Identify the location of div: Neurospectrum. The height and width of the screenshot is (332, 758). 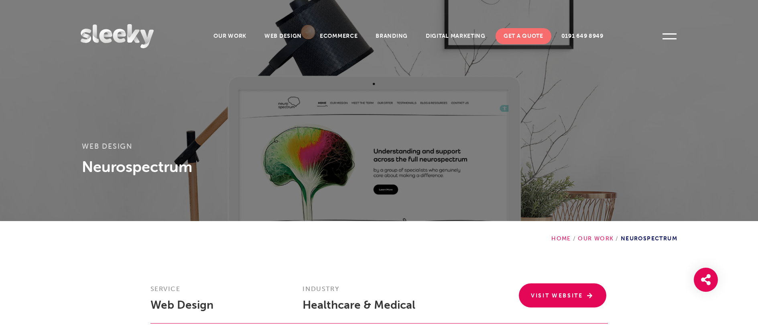
(615, 231).